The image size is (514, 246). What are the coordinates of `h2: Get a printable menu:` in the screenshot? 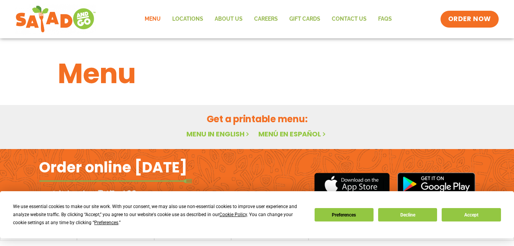 It's located at (257, 119).